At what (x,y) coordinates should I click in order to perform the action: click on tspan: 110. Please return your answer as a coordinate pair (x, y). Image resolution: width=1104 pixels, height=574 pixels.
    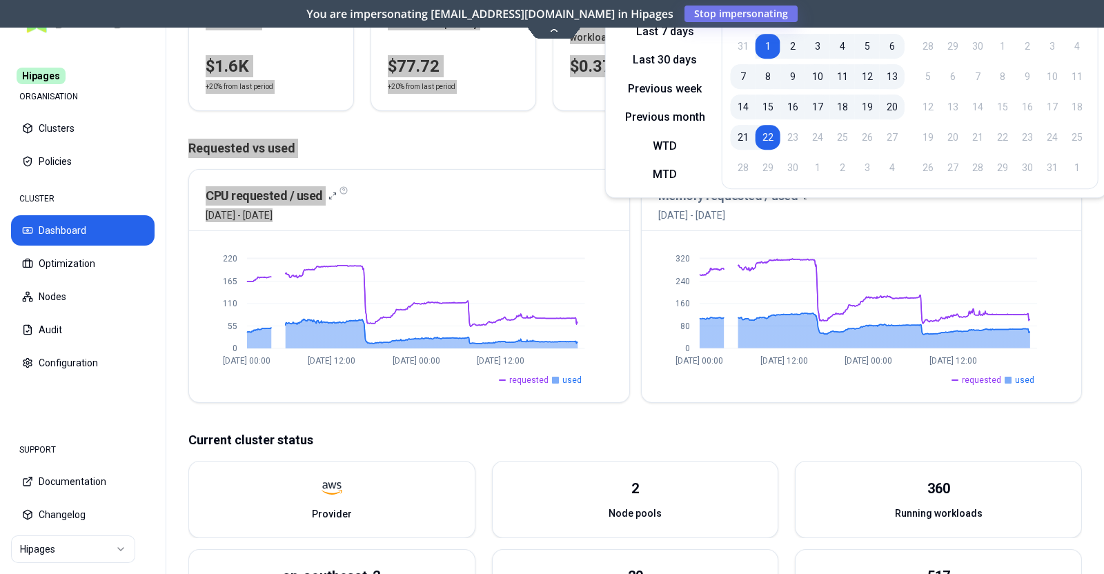
    Looking at the image, I should click on (230, 304).